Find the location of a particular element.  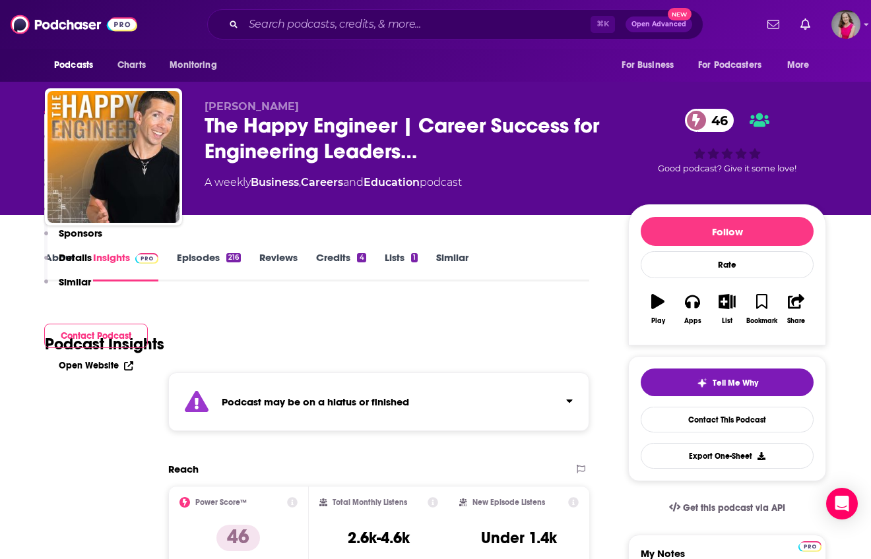

a: 46 is located at coordinates (709, 120).